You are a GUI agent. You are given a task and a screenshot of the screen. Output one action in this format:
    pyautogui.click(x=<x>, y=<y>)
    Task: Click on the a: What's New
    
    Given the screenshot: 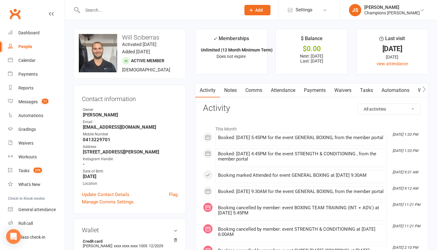 What is the action you would take?
    pyautogui.click(x=36, y=185)
    